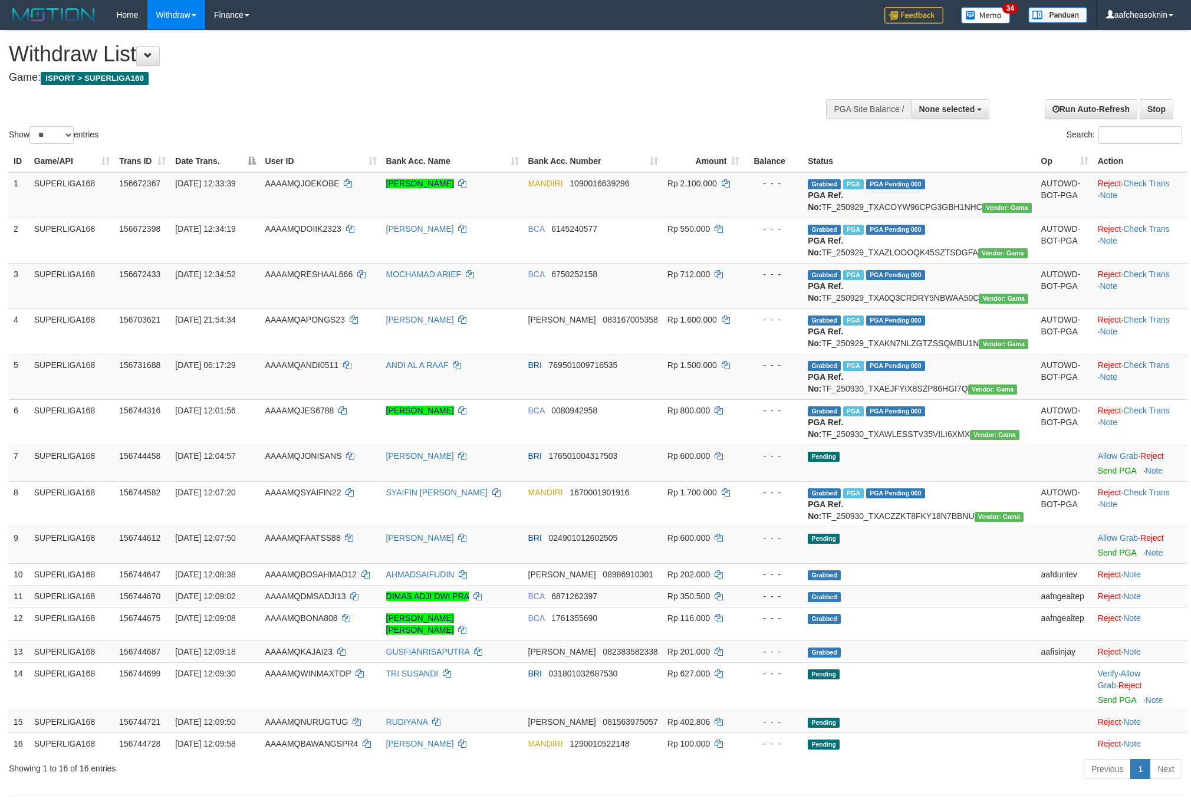  Describe the element at coordinates (19, 376) in the screenshot. I see `td: 5` at that location.